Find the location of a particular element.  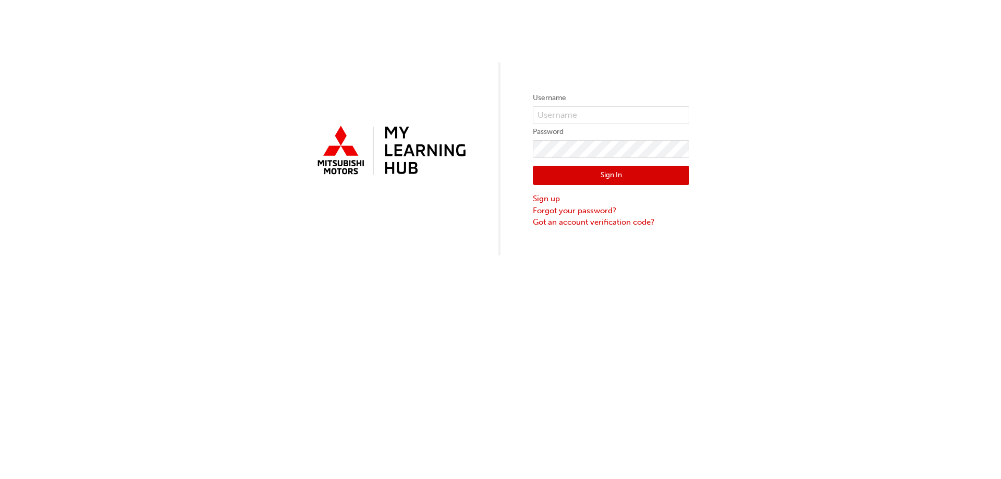

a: Forgot your password? is located at coordinates (611, 211).